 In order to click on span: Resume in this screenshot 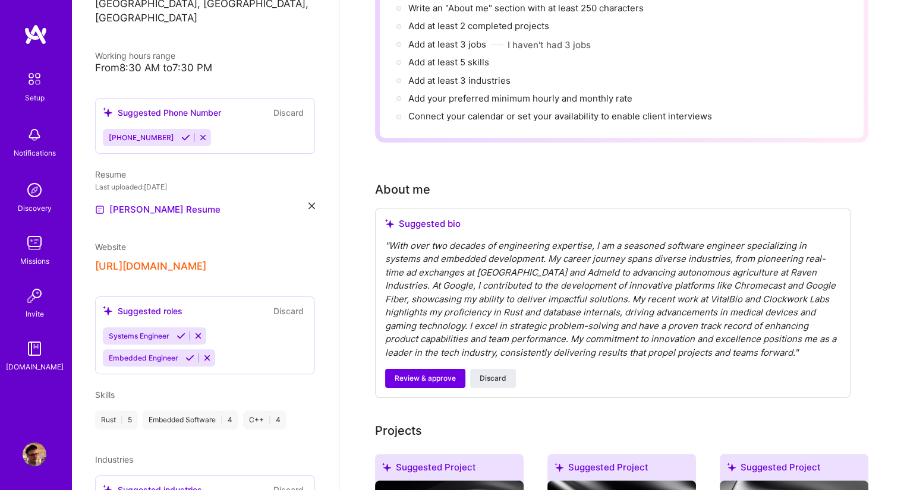, I will do `click(111, 174)`.